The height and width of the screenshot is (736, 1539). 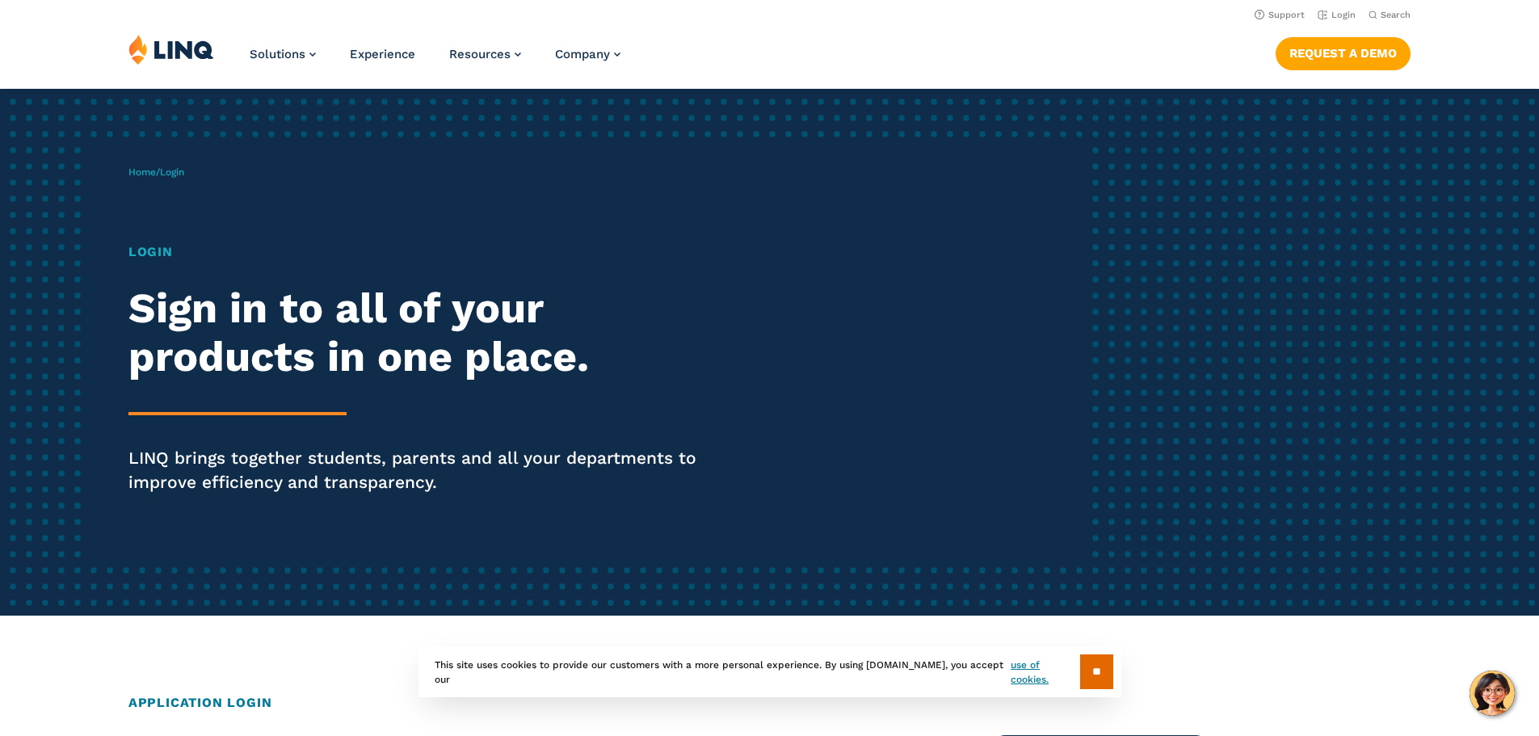 What do you see at coordinates (1342, 53) in the screenshot?
I see `a: Request a Demo` at bounding box center [1342, 53].